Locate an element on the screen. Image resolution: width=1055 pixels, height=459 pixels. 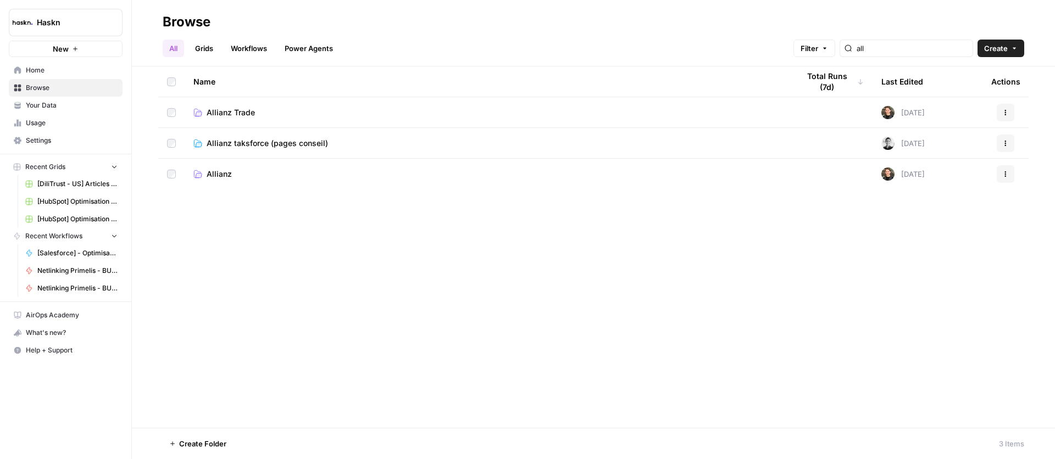
span: Settings is located at coordinates (71, 141).